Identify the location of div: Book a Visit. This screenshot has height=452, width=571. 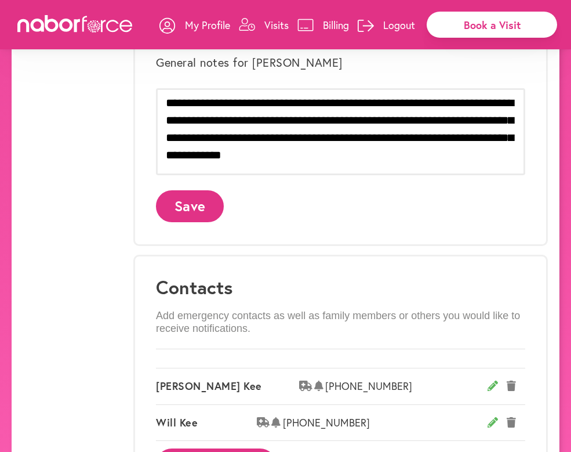
(492, 24).